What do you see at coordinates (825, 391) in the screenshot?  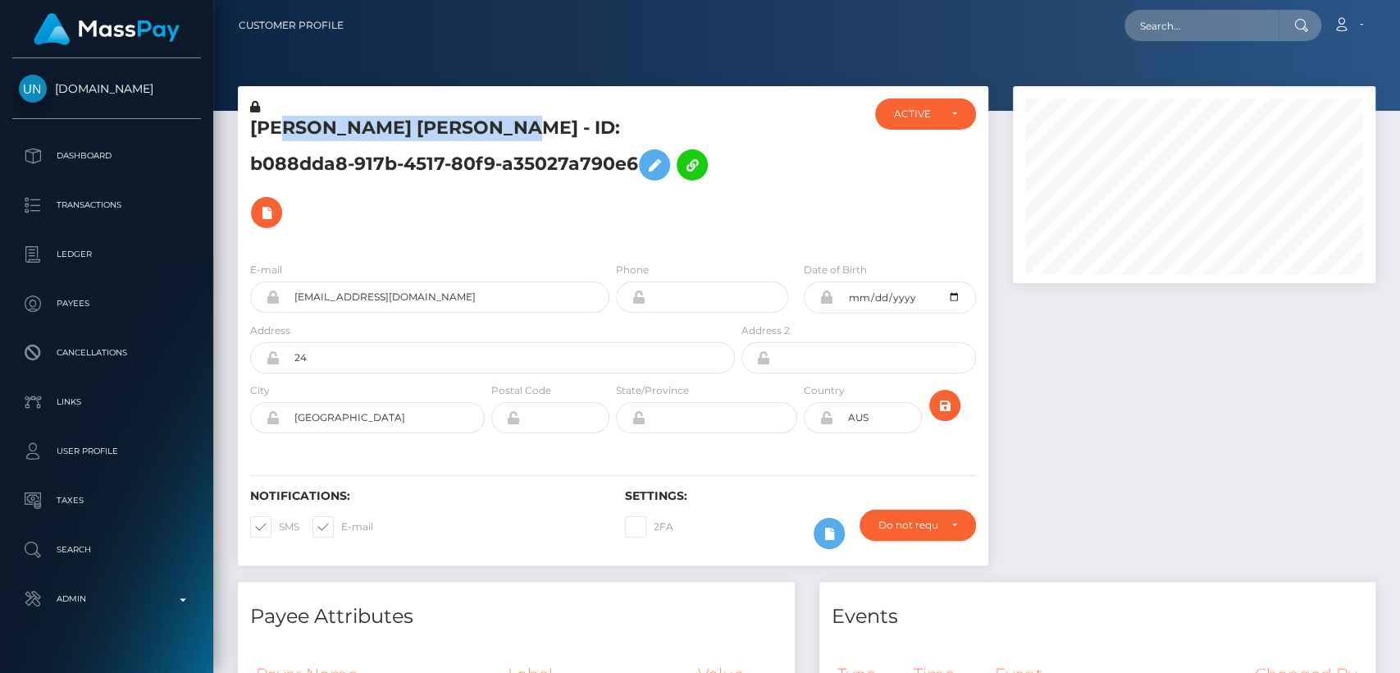 I see `label: Country` at bounding box center [825, 391].